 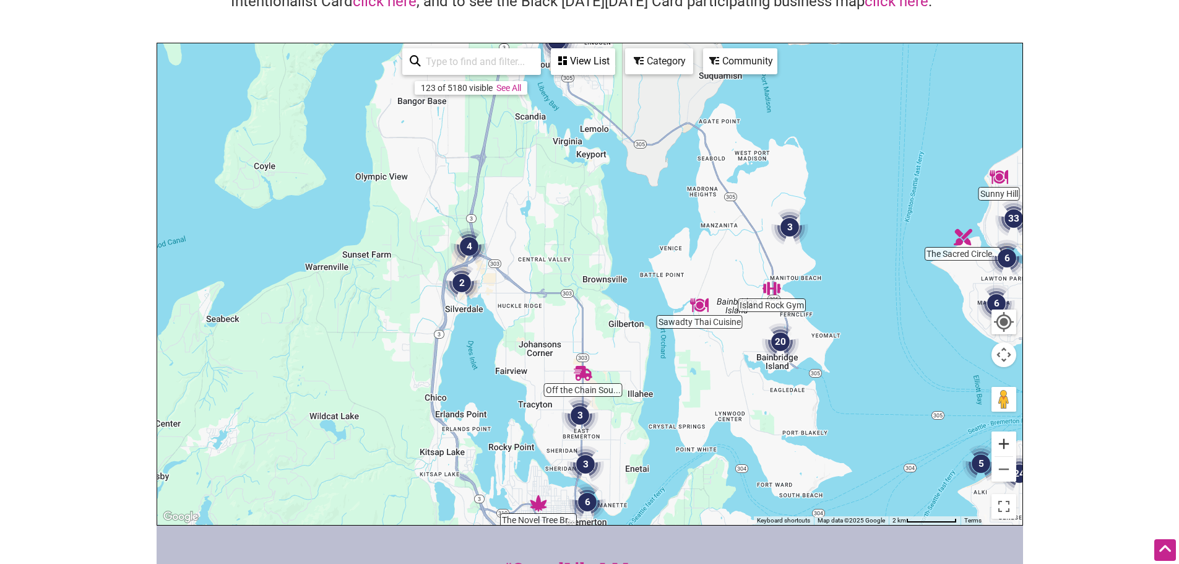 What do you see at coordinates (538, 503) in the screenshot?
I see `div: The Novel Tree Bremerton` at bounding box center [538, 503].